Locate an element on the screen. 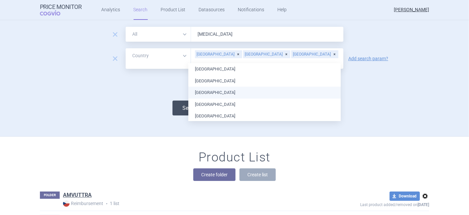  button: Create folder is located at coordinates (215, 174).